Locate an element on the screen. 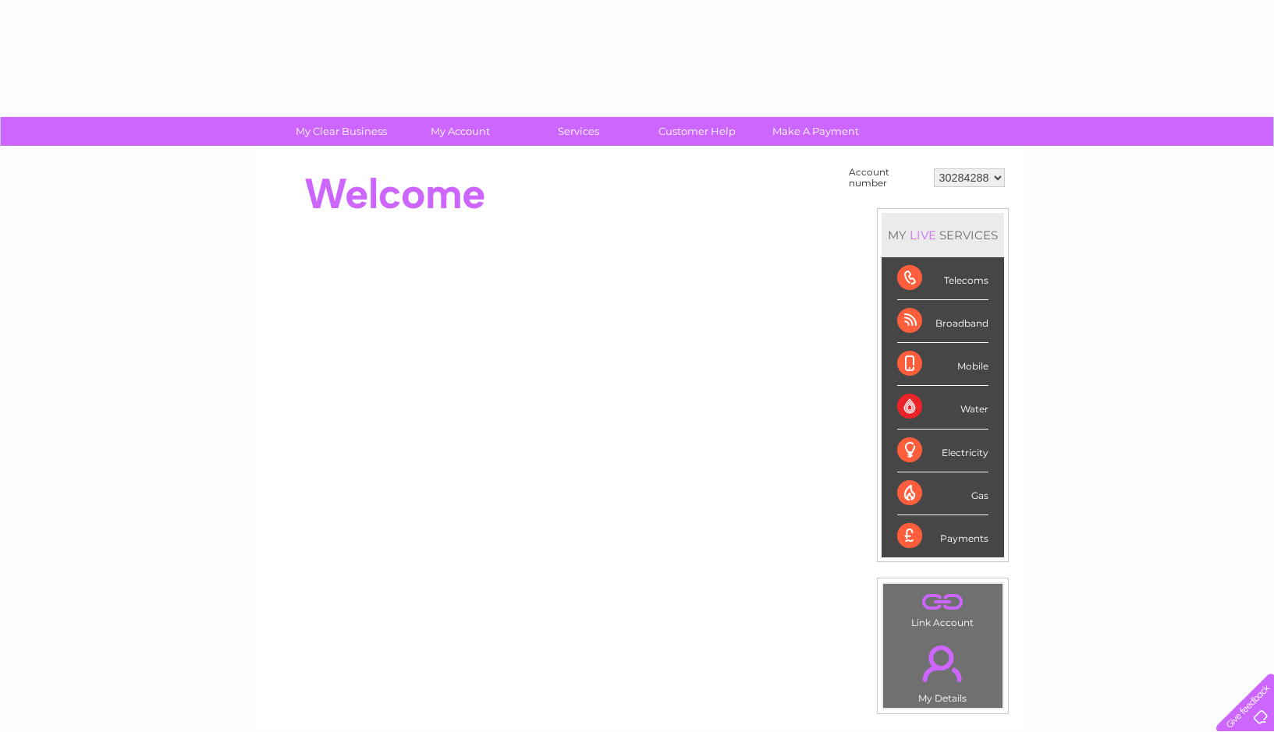 This screenshot has height=732, width=1274. div: Payments is located at coordinates (942, 537).